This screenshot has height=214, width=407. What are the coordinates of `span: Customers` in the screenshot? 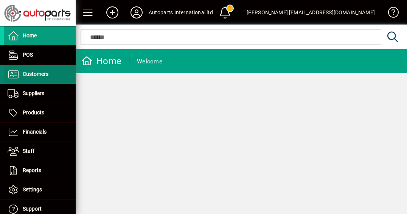 It's located at (36, 74).